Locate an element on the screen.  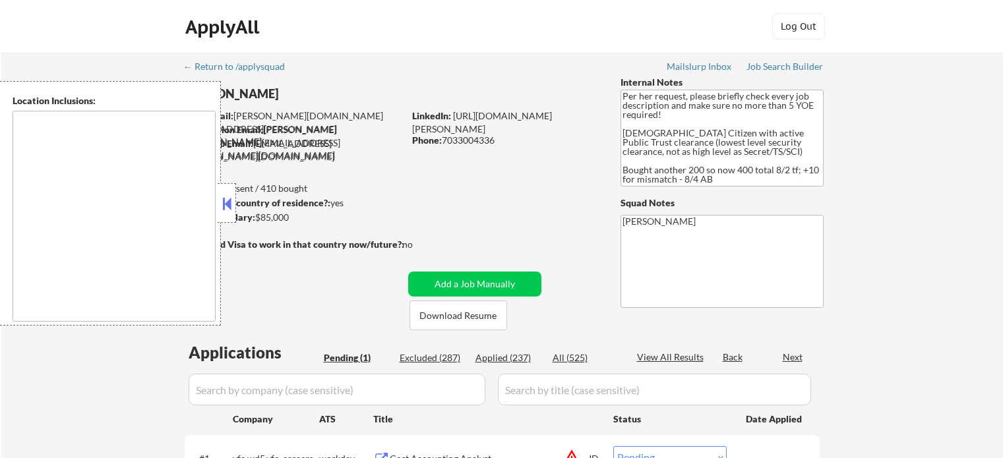
div: Location Inclusions: is located at coordinates (114, 101).